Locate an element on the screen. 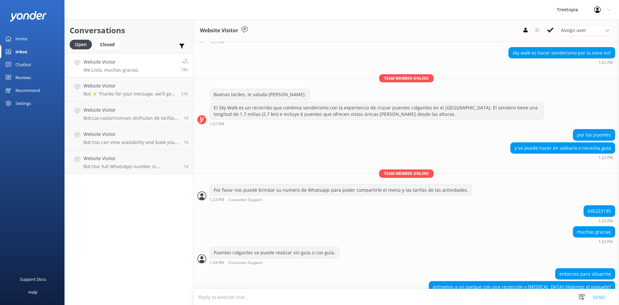  div: Recommend is located at coordinates (28, 90).